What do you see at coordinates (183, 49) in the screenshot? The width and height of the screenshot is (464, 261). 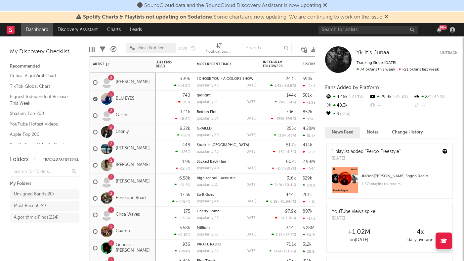 I see `button: Save` at bounding box center [183, 49].